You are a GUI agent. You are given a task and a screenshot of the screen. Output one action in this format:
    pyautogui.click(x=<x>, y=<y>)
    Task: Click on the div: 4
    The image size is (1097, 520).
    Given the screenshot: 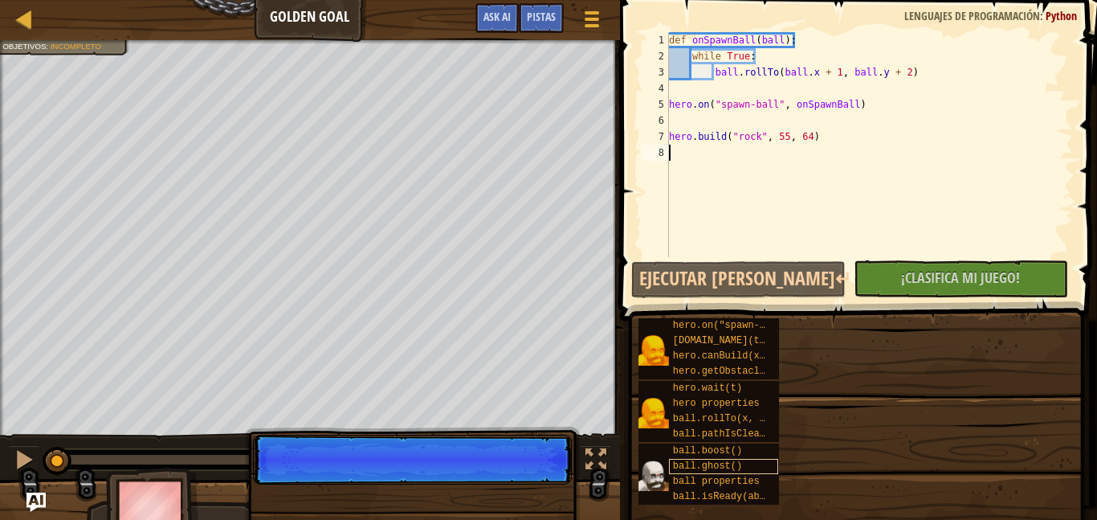 What is the action you would take?
    pyautogui.click(x=655, y=88)
    